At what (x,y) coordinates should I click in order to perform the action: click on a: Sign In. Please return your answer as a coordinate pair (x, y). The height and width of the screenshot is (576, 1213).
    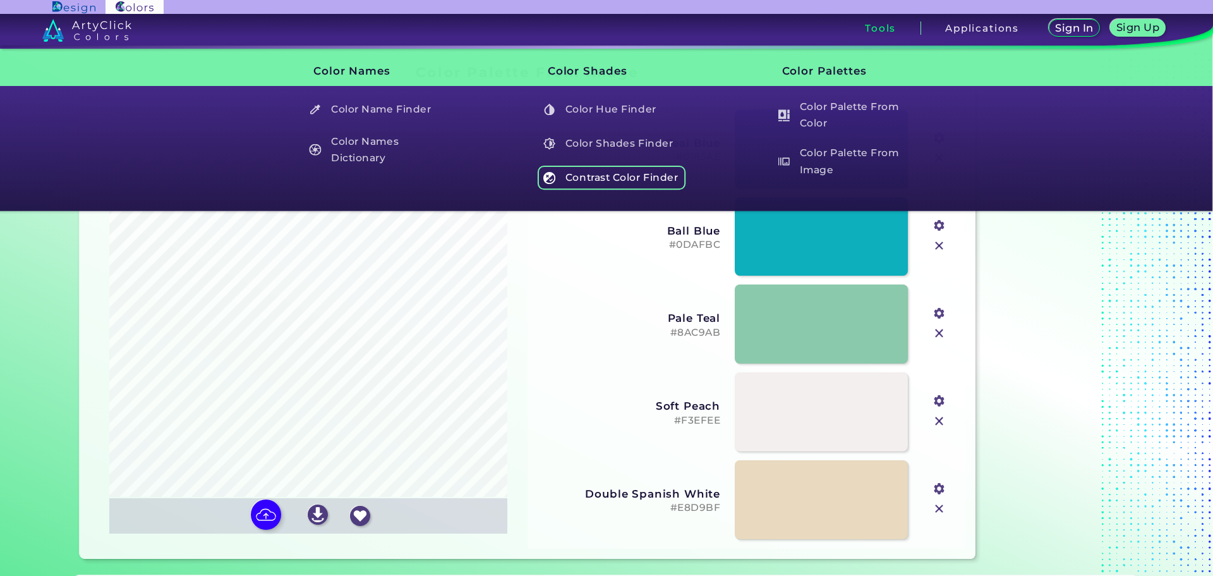
    Looking at the image, I should click on (1074, 28).